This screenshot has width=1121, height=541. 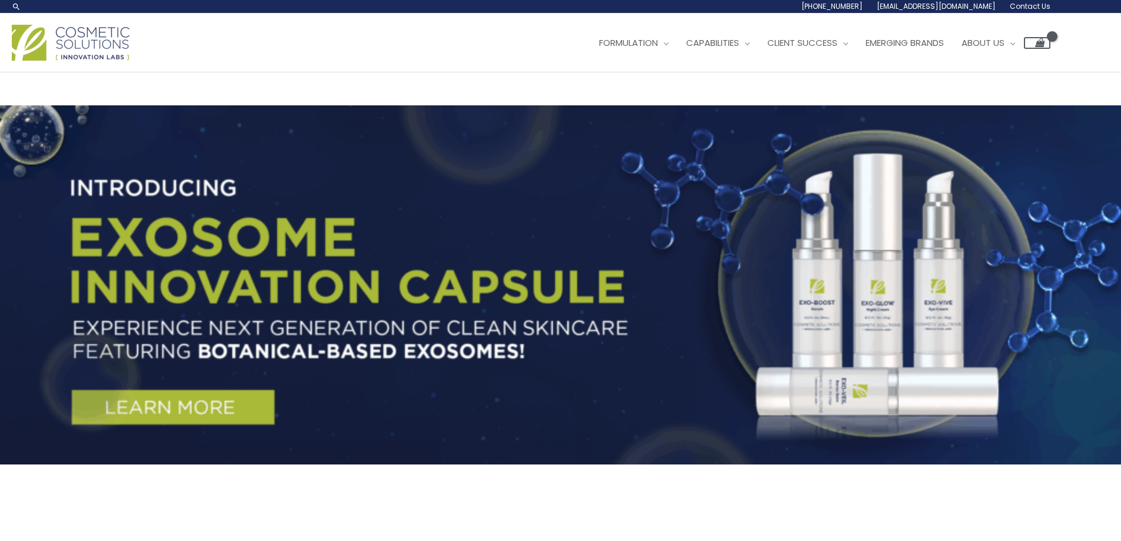 I want to click on span: Client Success, so click(x=802, y=42).